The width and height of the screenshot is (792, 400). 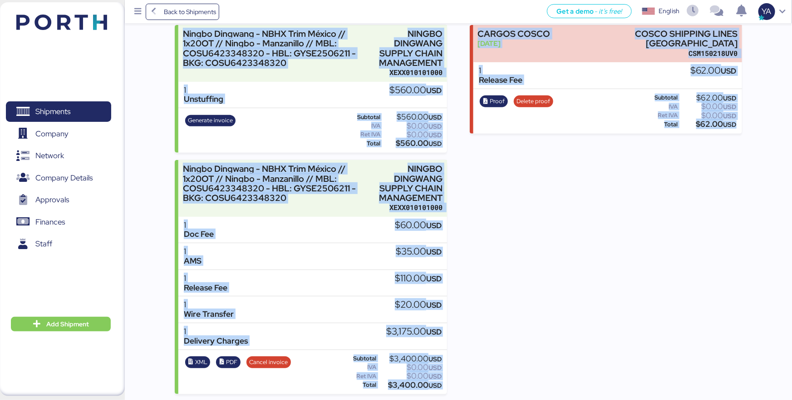 What do you see at coordinates (232, 362) in the screenshot?
I see `span: PDF` at bounding box center [232, 362].